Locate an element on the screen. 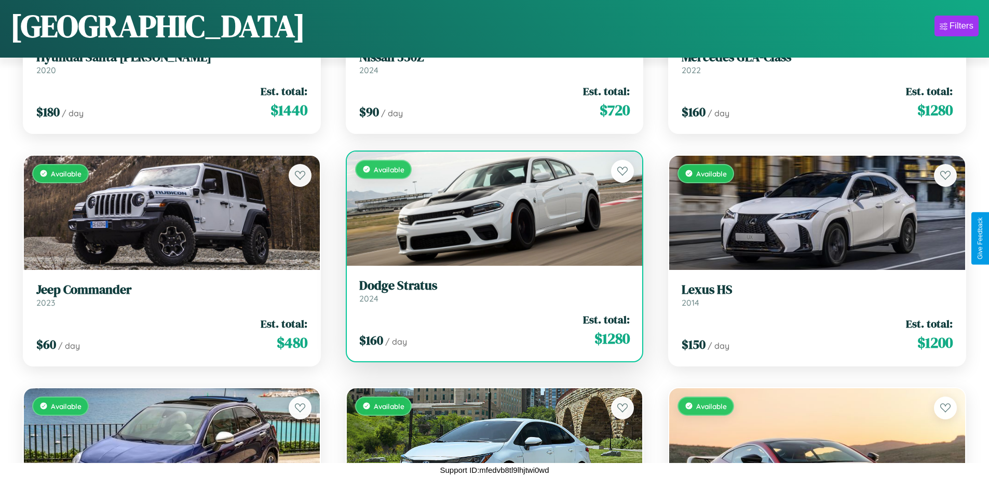  p: Support ID: mfedvb8tl9lhjtwi0wd is located at coordinates (494, 470).